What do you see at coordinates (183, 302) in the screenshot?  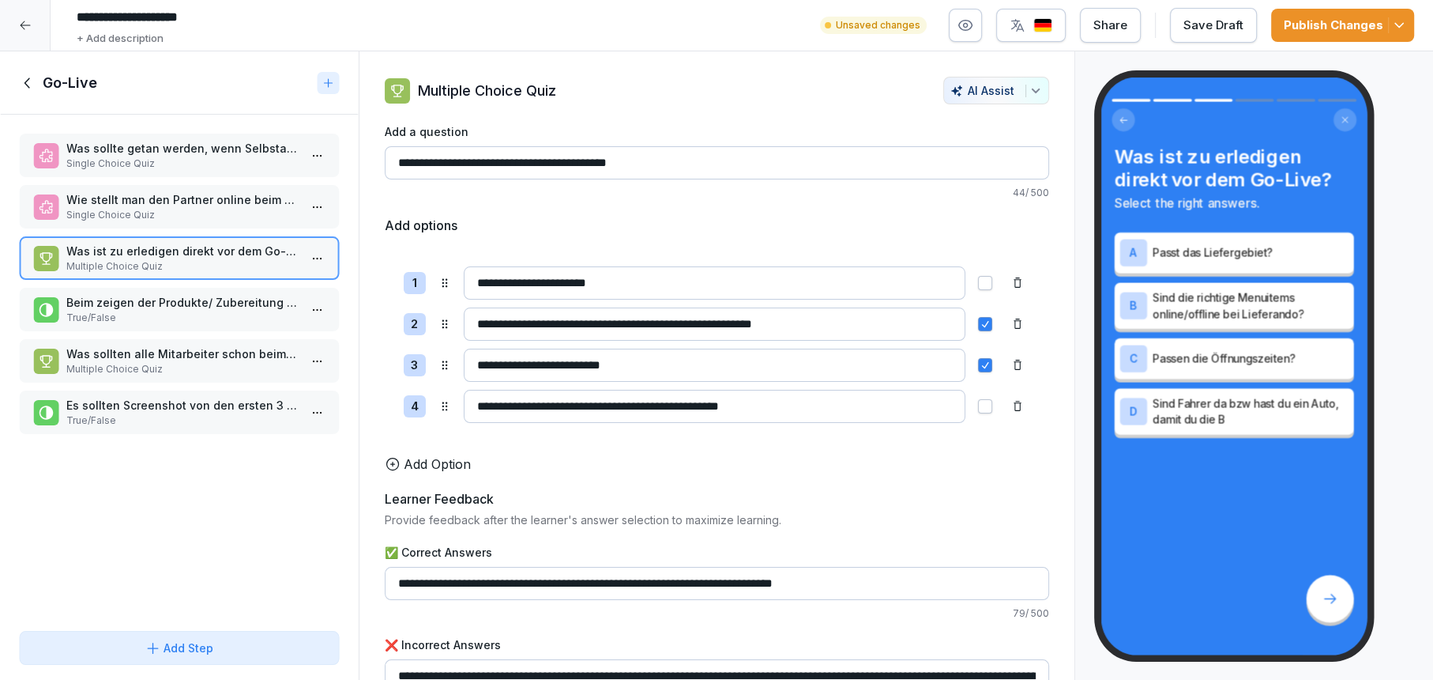 I see `p: Beim zeigen der Produkte/ Zubereitung sollten schon beim Onboarding Hürden eingebaut werden.` at bounding box center [183, 302].